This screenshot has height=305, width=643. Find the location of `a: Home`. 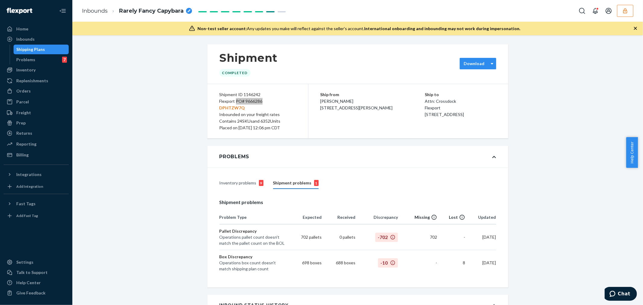

a: Home is located at coordinates (36, 29).